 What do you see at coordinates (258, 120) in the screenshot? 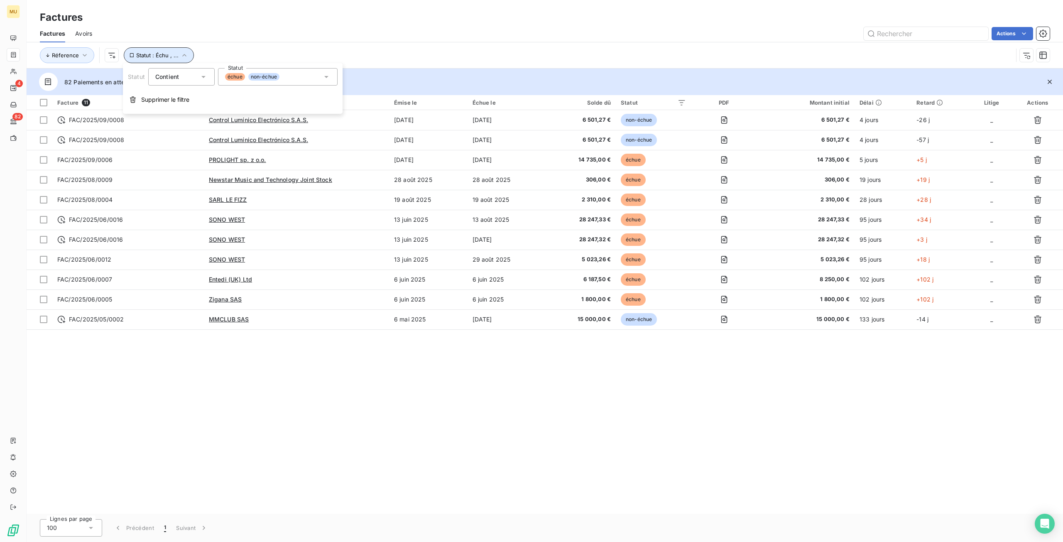
I see `span: Control Lumínico Electrónico S.A.S.` at bounding box center [258, 120].